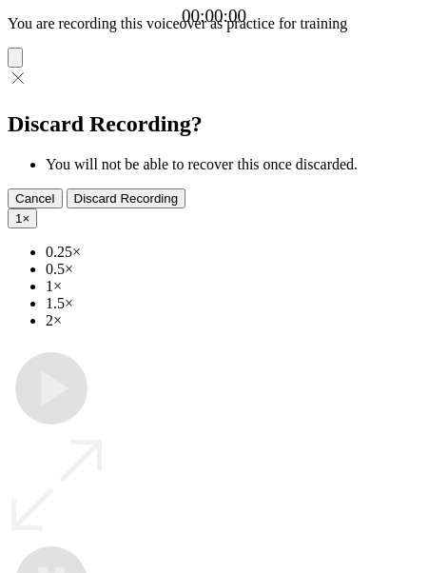 Image resolution: width=428 pixels, height=573 pixels. What do you see at coordinates (214, 24) in the screenshot?
I see `p: You are recording this voiceover as practice for training` at bounding box center [214, 24].